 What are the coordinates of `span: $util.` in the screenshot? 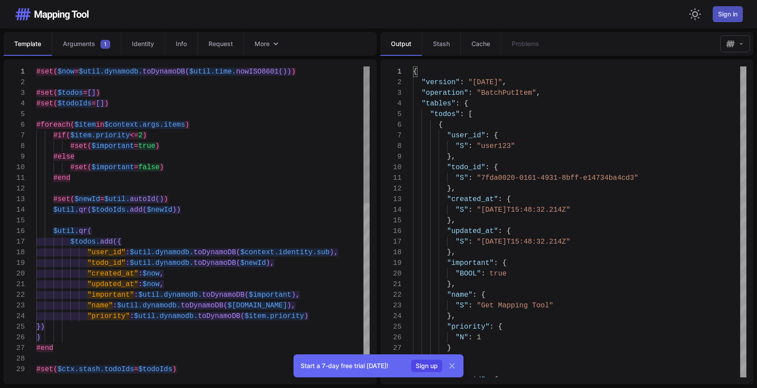 It's located at (66, 210).